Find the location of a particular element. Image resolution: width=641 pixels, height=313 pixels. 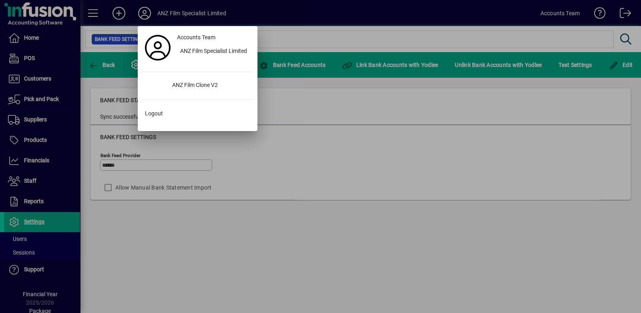

div: ANZ Film Specialist Limited is located at coordinates (213, 52).